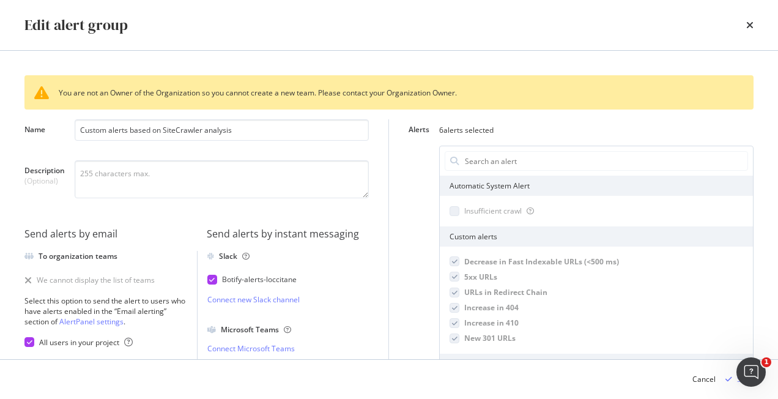 Image resolution: width=778 pixels, height=399 pixels. I want to click on div: Edit alert group, so click(76, 25).